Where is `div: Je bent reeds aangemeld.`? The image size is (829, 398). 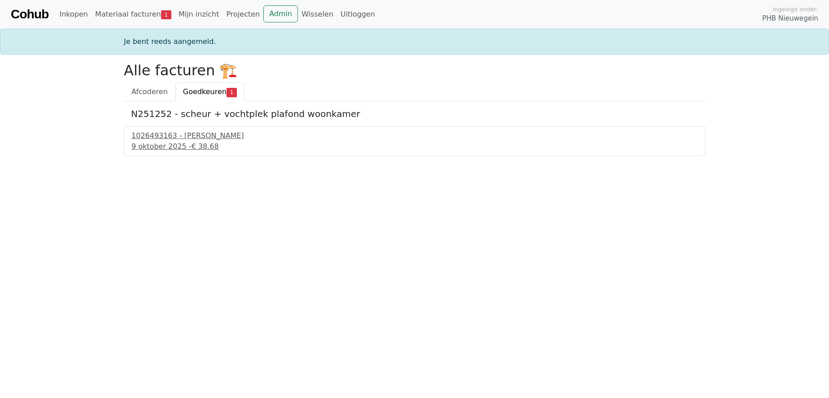 div: Je bent reeds aangemeld. is located at coordinates (414, 42).